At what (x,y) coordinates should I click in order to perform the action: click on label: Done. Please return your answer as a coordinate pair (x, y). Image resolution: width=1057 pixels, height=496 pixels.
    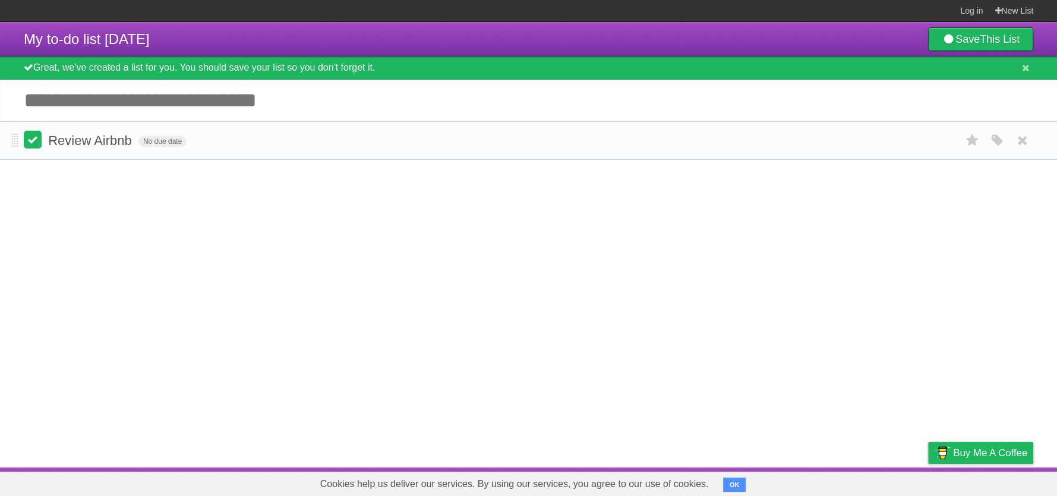
    Looking at the image, I should click on (33, 140).